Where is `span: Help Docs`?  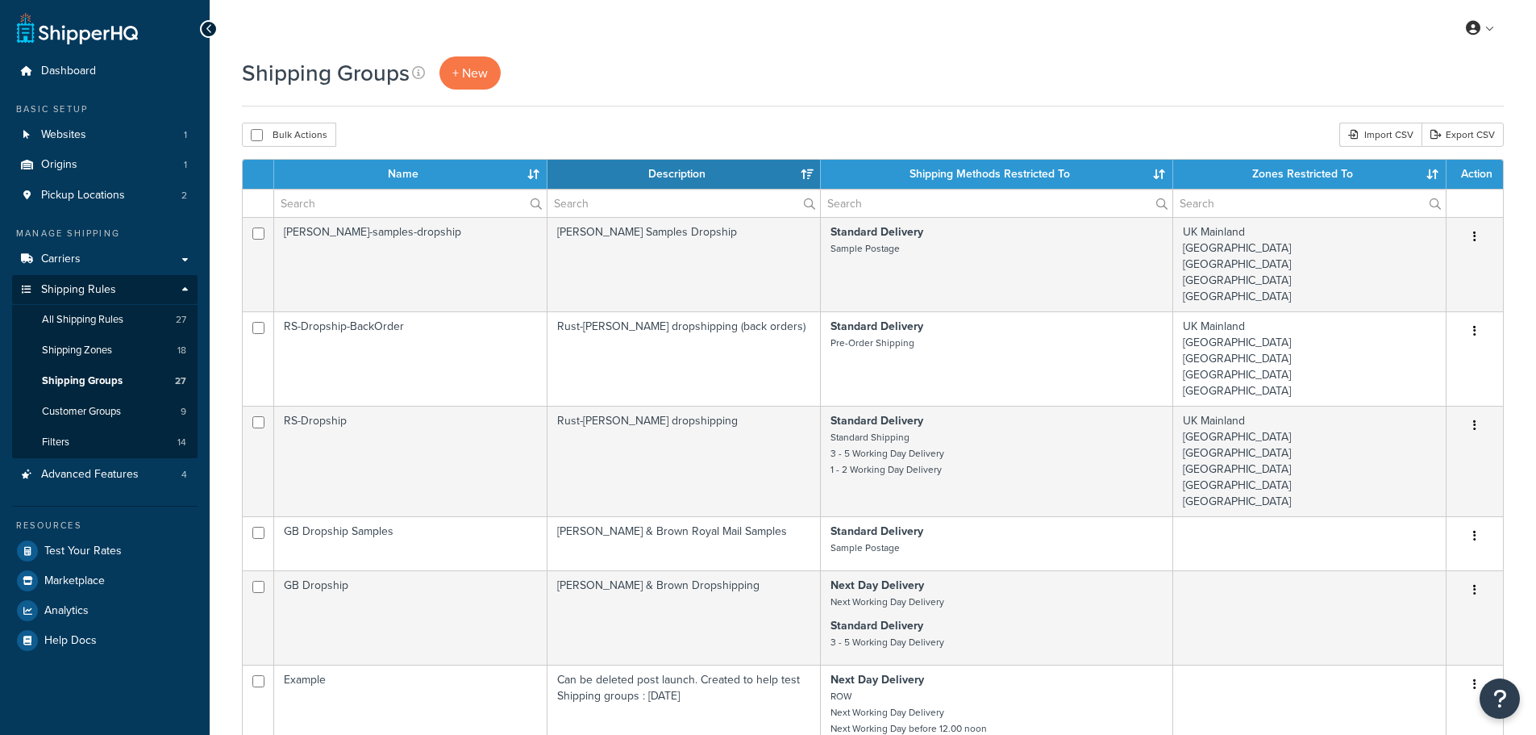 span: Help Docs is located at coordinates (70, 640).